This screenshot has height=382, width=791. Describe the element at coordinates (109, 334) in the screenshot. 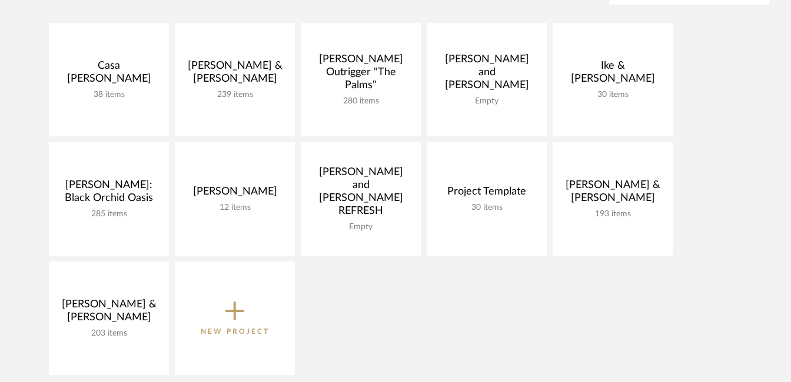

I see `div: 203 items` at that location.